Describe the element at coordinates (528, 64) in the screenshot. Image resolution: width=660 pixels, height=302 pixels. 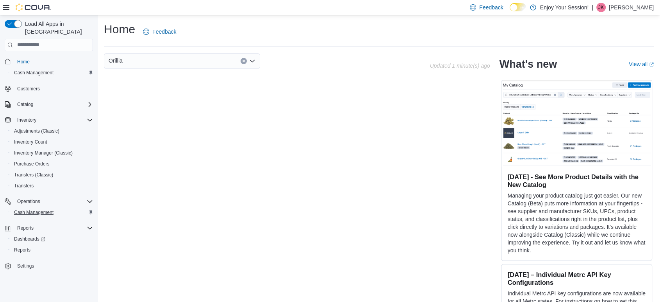
I see `h2: What's new` at that location.